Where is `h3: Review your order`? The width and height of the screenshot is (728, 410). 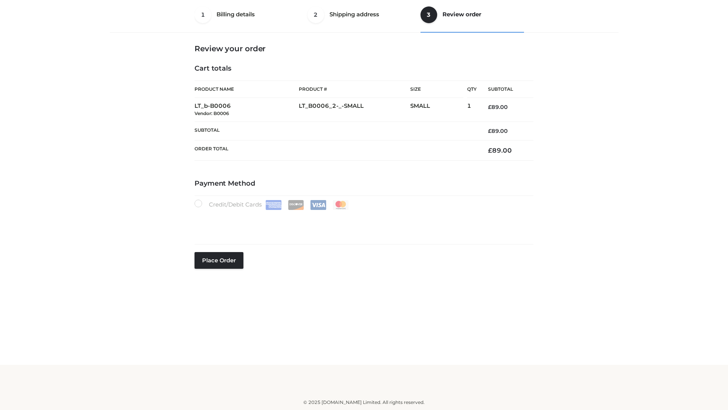
h3: Review your order is located at coordinates (364, 49).